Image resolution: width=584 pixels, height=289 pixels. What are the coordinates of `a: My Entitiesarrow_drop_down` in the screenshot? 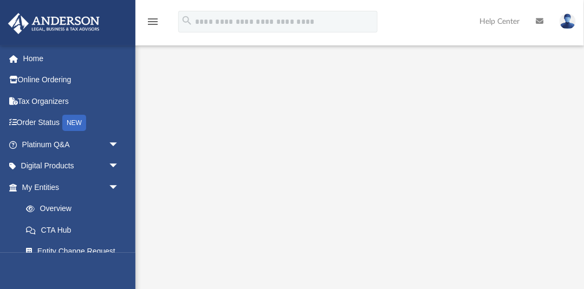 It's located at (72, 187).